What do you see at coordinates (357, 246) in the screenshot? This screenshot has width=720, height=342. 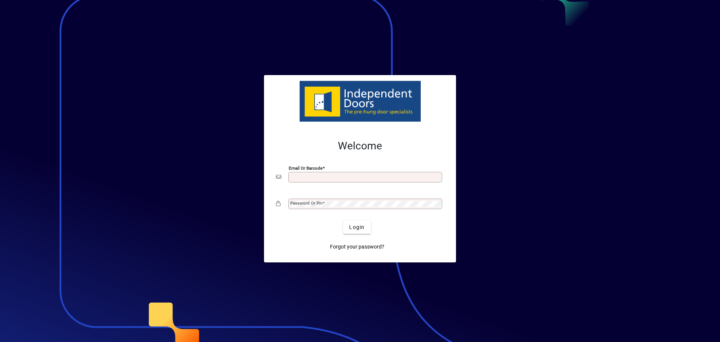 I see `span: Forgot your password?` at bounding box center [357, 246].